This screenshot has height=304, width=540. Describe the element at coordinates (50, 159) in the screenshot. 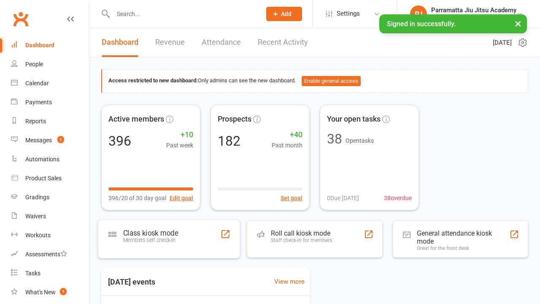

I see `a: Automations` at that location.